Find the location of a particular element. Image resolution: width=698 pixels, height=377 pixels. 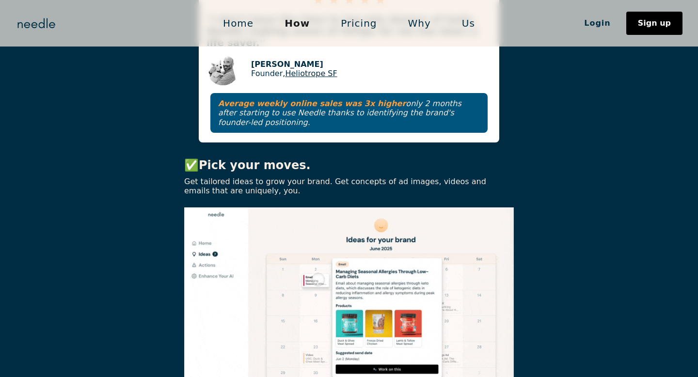

a: Us is located at coordinates (468, 23).